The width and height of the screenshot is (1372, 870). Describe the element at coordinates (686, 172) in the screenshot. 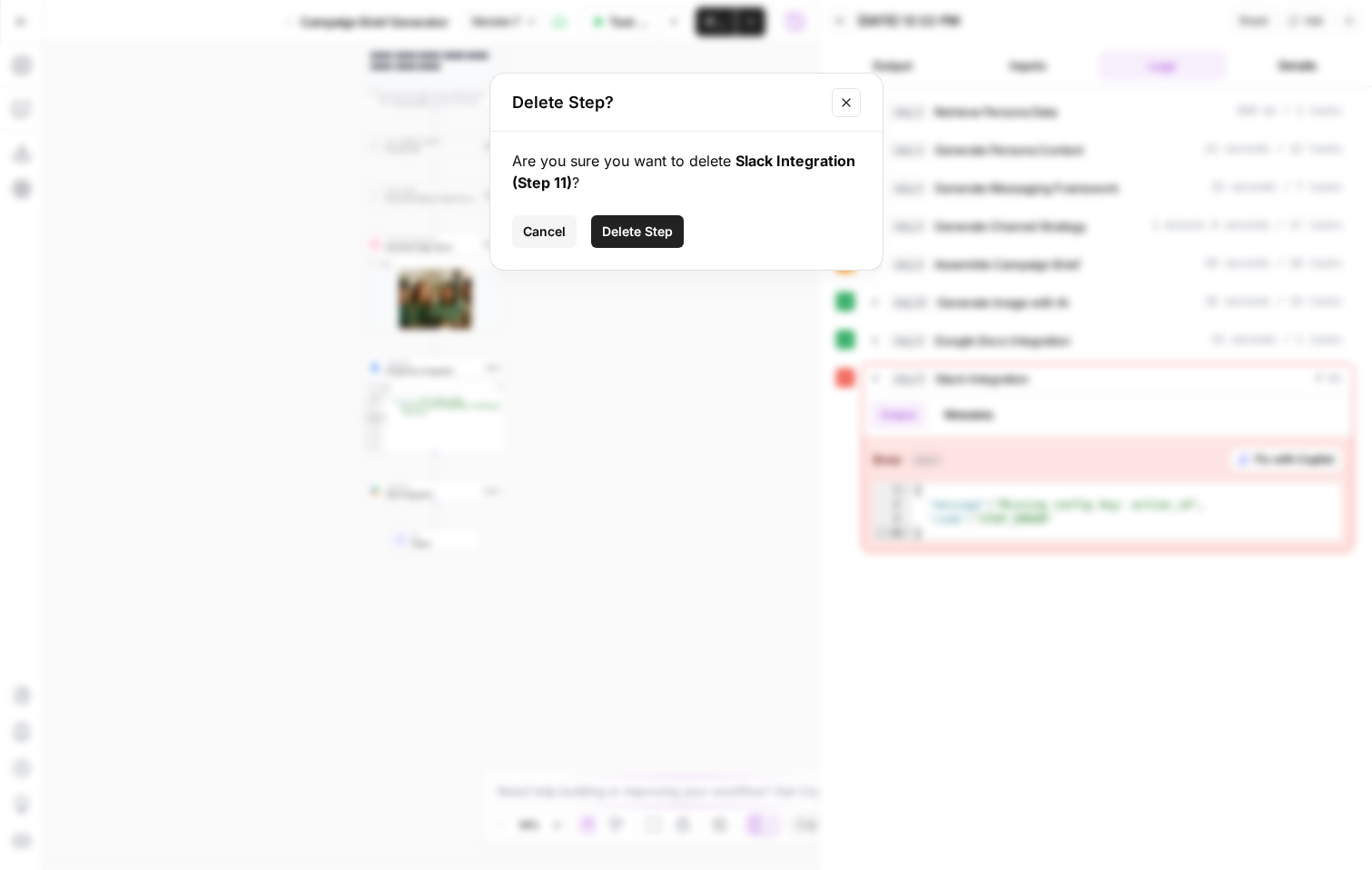

I see `div: Are you sure you want to delete ?` at that location.